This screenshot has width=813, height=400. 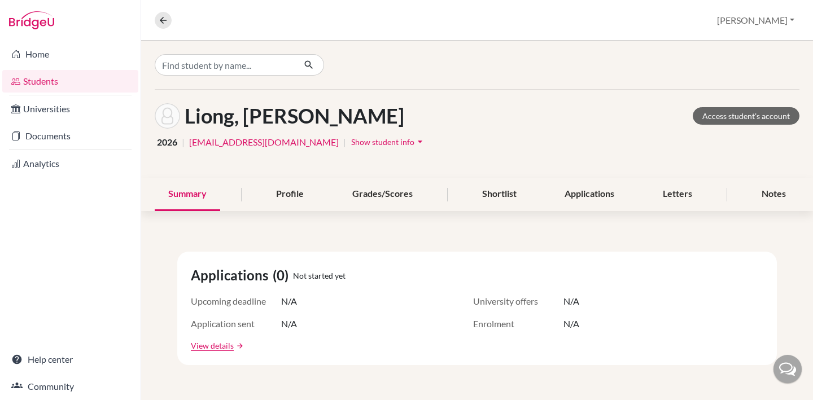 What do you see at coordinates (518, 324) in the screenshot?
I see `span: Enrolment` at bounding box center [518, 324].